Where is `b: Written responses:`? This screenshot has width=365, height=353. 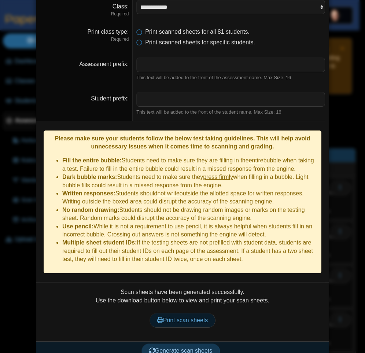 b: Written responses: is located at coordinates (89, 193).